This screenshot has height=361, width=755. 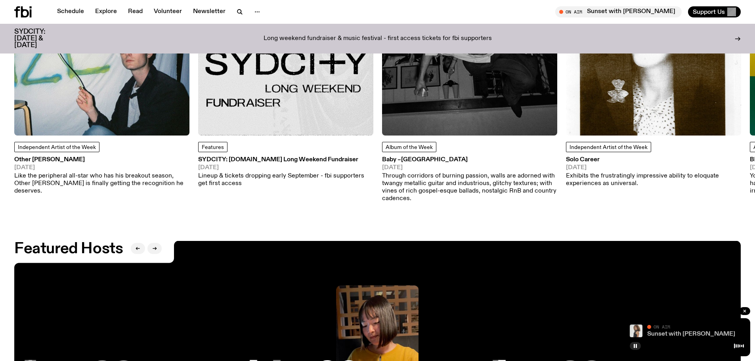 What do you see at coordinates (168, 12) in the screenshot?
I see `a: Volunteer` at bounding box center [168, 12].